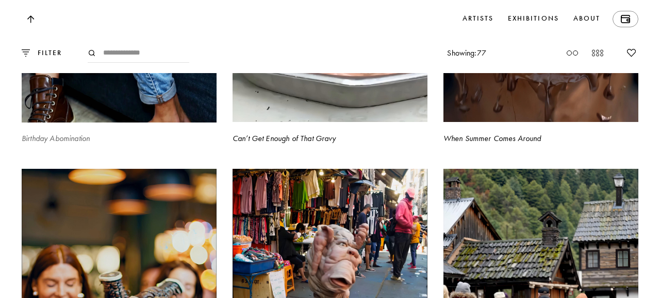  I want to click on a: About, so click(587, 19).